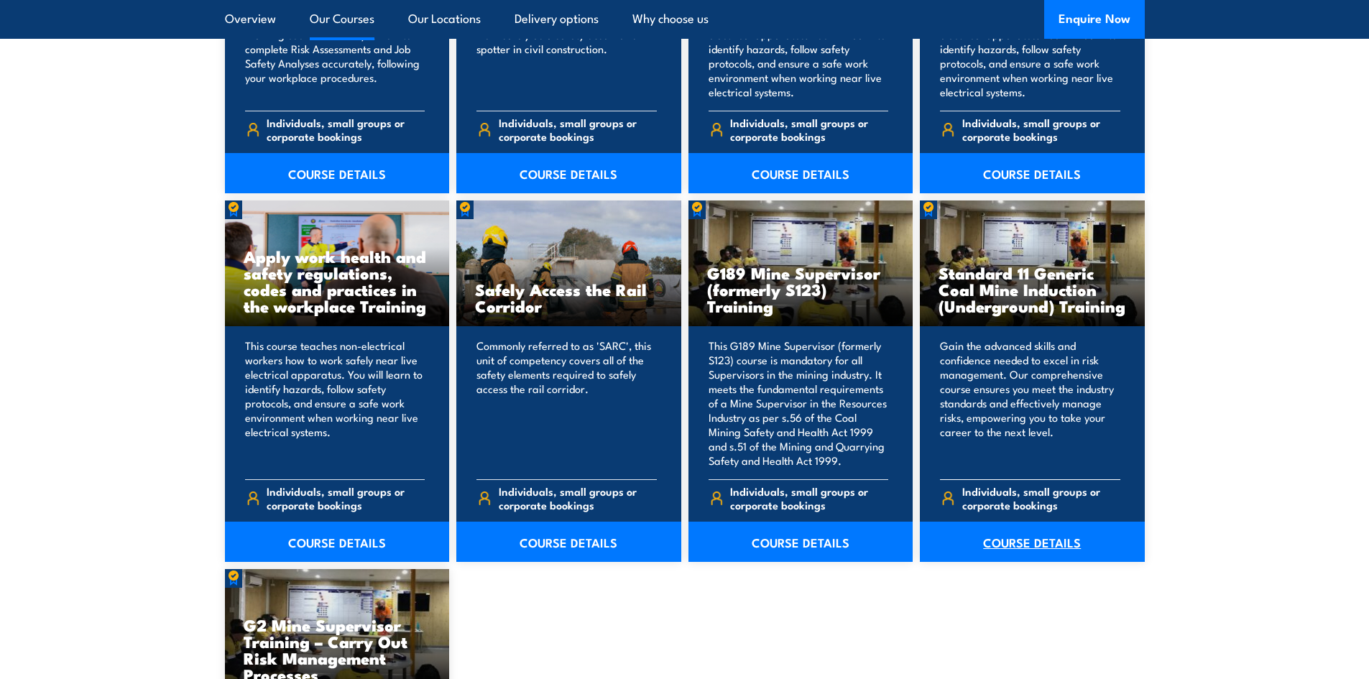  What do you see at coordinates (566, 403) in the screenshot?
I see `p: Commonly referred to as 'SARC', this unit of competency covers all of the safety elements require...` at bounding box center [566, 403].